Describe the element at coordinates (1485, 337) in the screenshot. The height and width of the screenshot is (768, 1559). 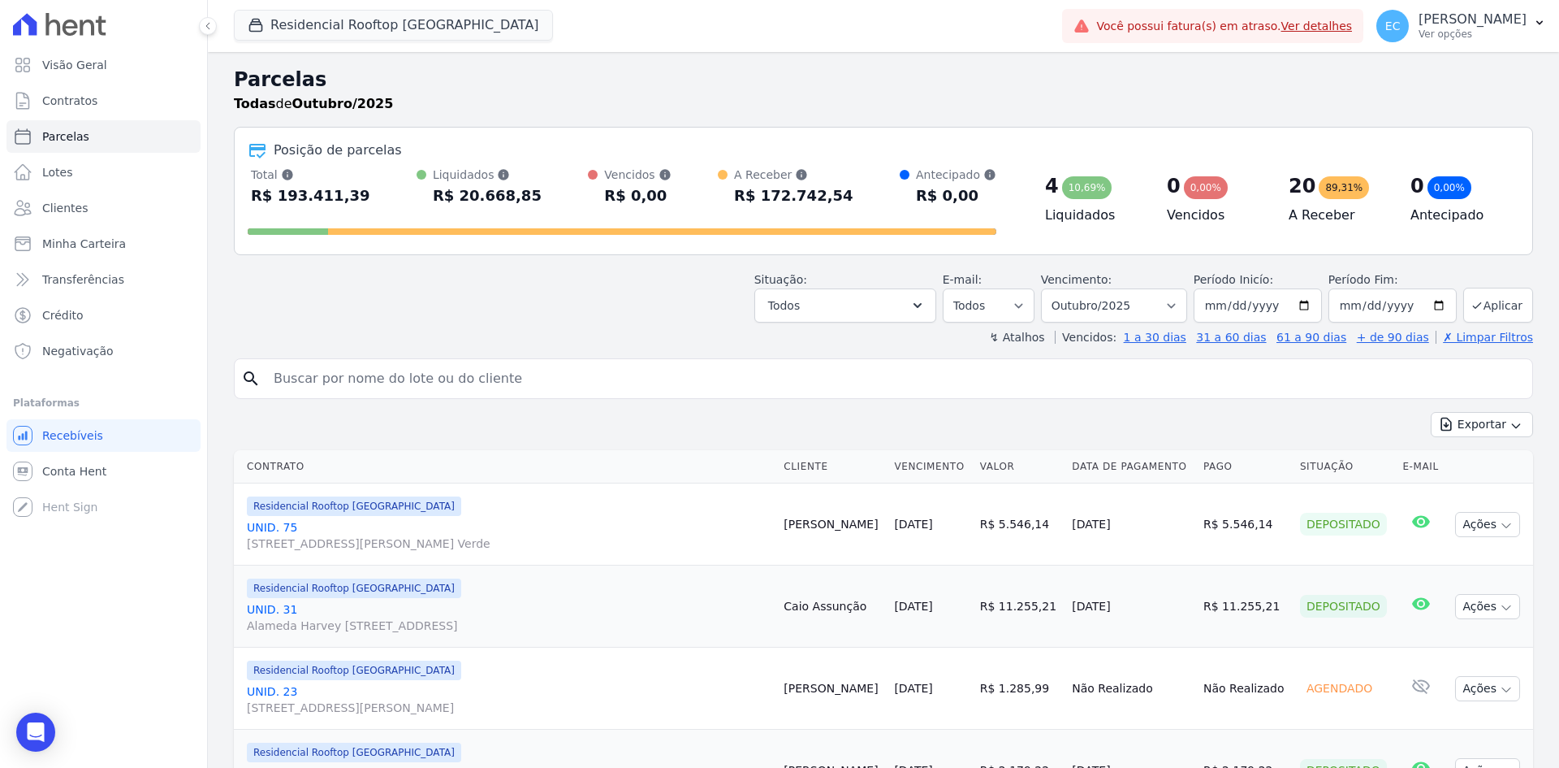
I see `a: ✗ Limpar Filtros` at that location.